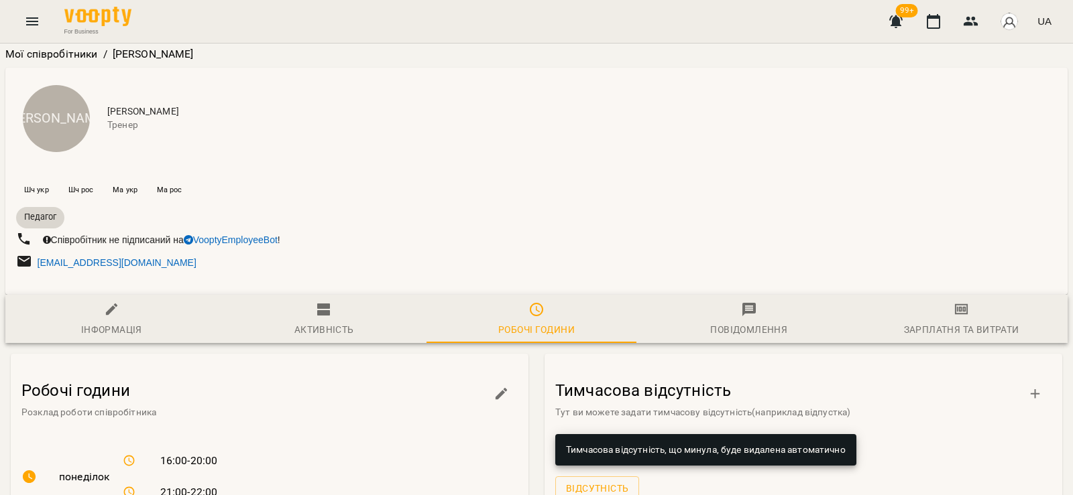 This screenshot has width=1073, height=495. What do you see at coordinates (32, 21) in the screenshot?
I see `button: Menu` at bounding box center [32, 21].